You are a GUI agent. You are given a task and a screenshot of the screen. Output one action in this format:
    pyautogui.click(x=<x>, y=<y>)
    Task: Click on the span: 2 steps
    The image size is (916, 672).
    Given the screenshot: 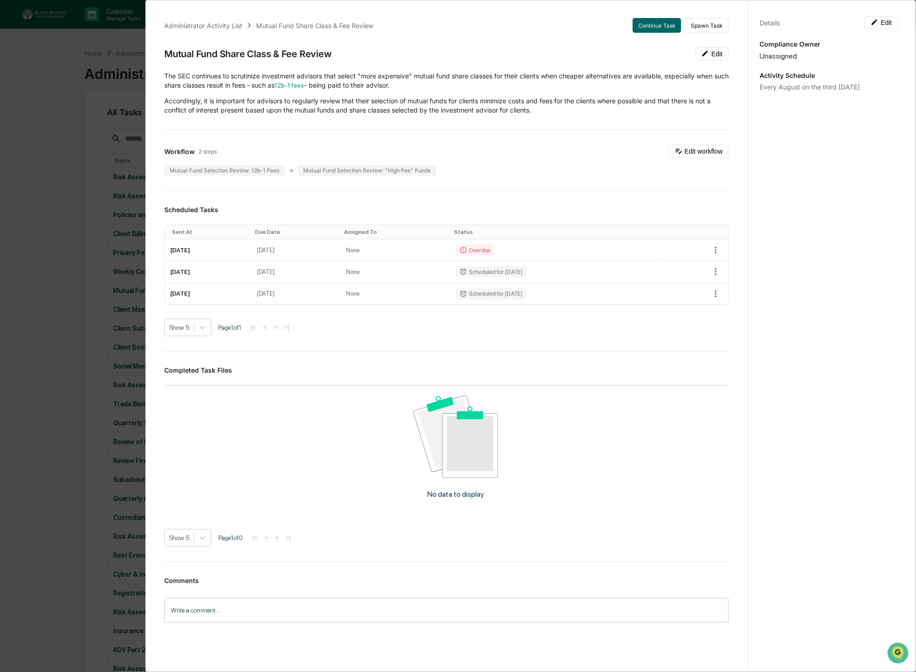 What is the action you would take?
    pyautogui.click(x=208, y=151)
    